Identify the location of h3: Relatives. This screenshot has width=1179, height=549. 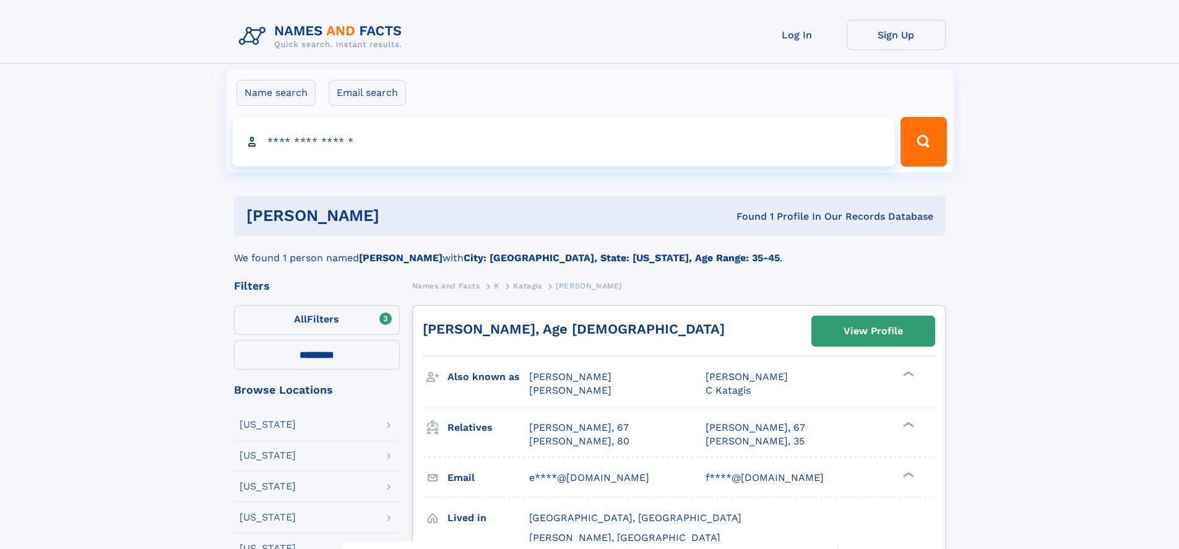
(488, 428).